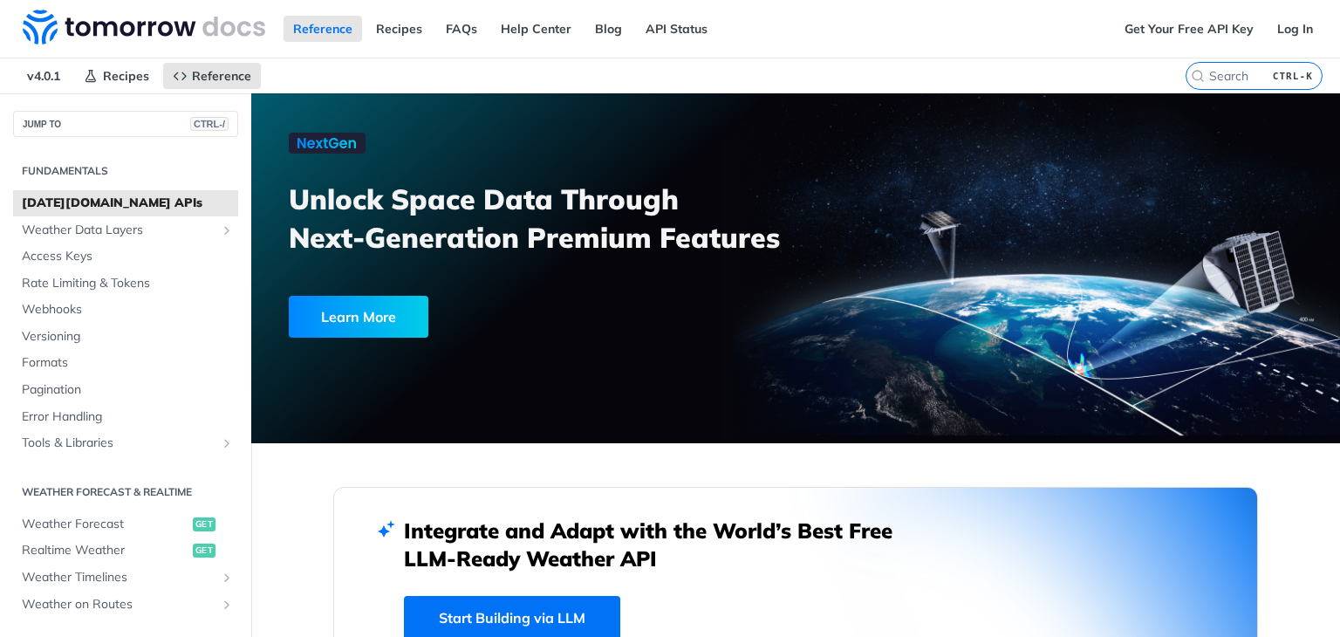 The height and width of the screenshot is (637, 1340). What do you see at coordinates (327, 143) in the screenshot?
I see `img: NextGen` at bounding box center [327, 143].